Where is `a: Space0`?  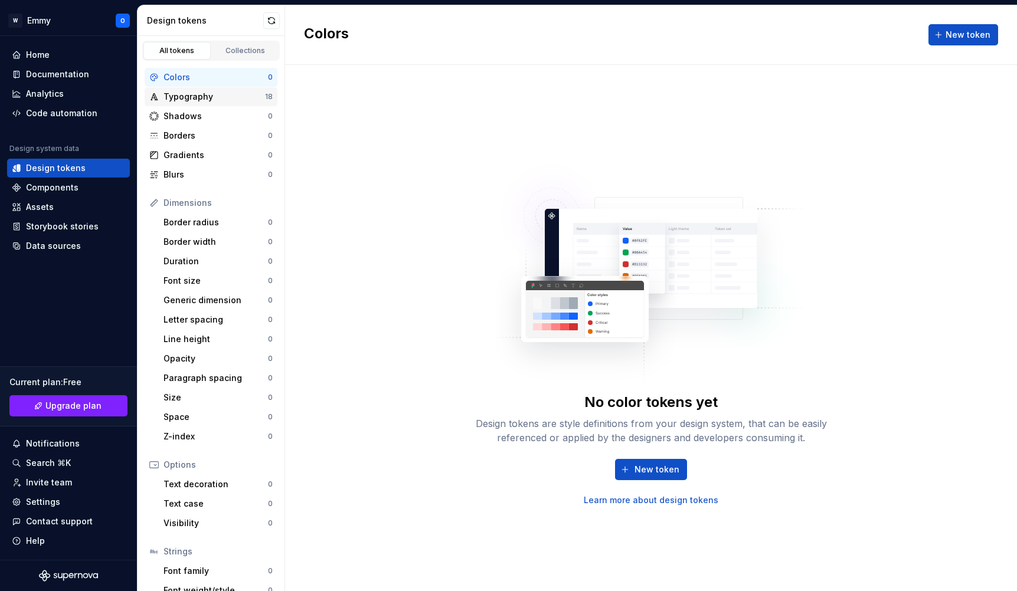 a: Space0 is located at coordinates (218, 417).